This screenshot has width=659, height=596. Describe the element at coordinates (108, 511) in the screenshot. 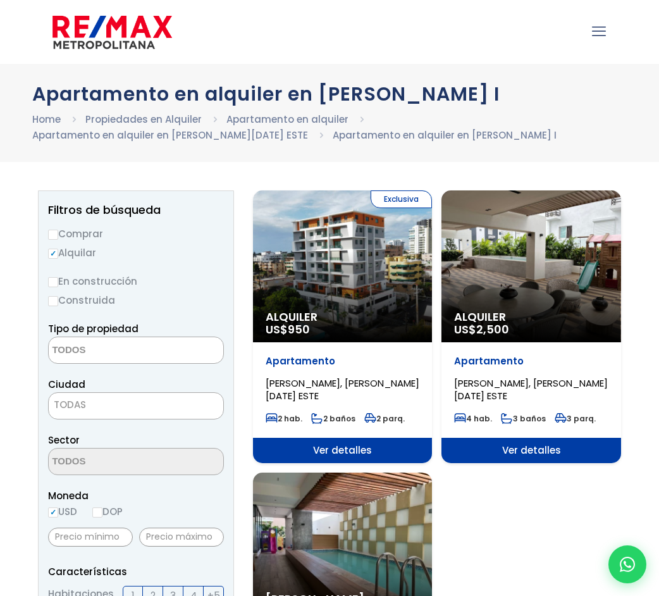

I see `label: DOP` at that location.